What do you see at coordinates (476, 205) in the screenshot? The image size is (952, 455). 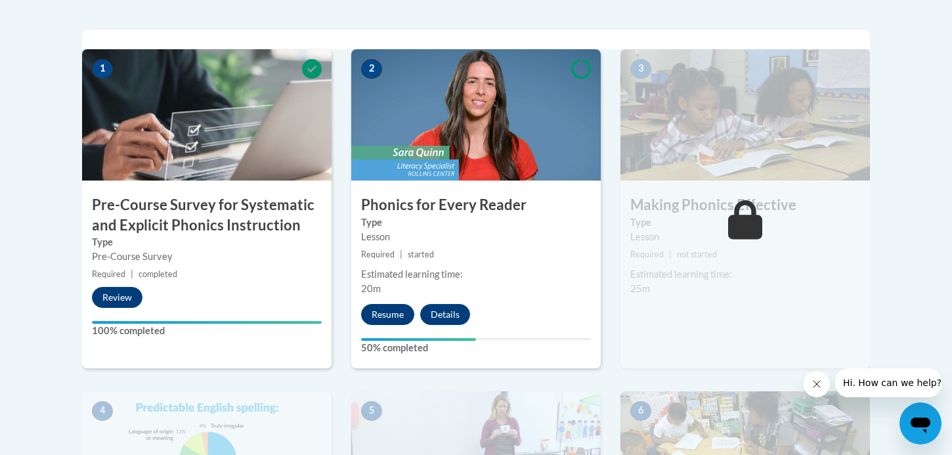 I see `h3: Phonics for Every Reader` at bounding box center [476, 205].